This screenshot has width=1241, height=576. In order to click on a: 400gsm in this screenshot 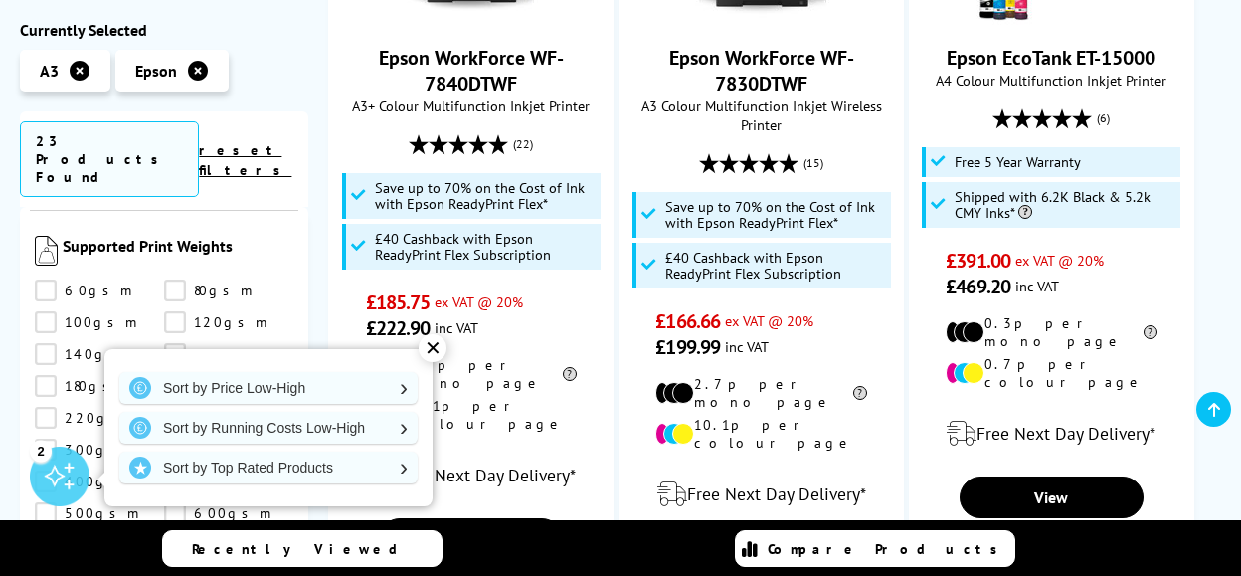, I will do `click(99, 481)`.